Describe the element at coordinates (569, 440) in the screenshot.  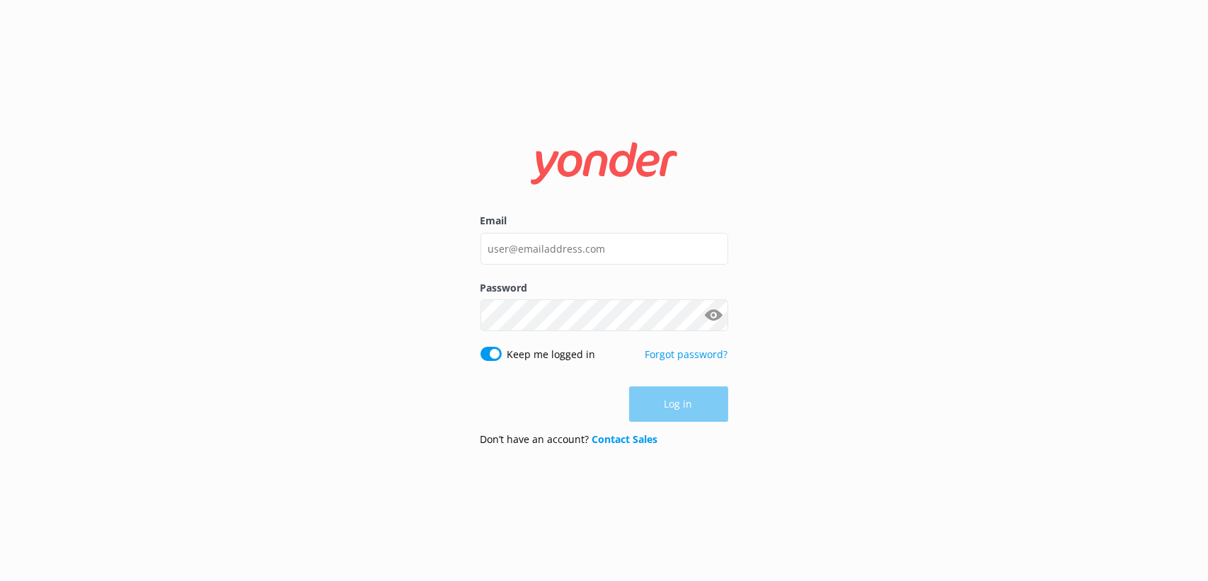
I see `p: Don’t have an account?` at that location.